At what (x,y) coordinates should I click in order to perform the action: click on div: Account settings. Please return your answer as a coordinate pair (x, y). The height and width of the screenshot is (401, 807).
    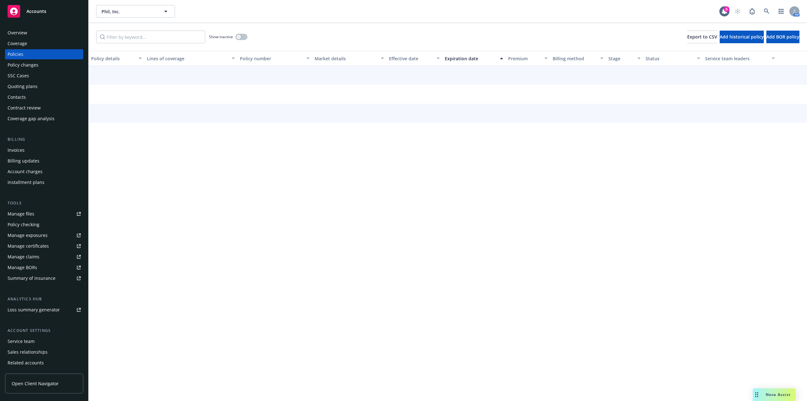
    Looking at the image, I should click on (44, 330).